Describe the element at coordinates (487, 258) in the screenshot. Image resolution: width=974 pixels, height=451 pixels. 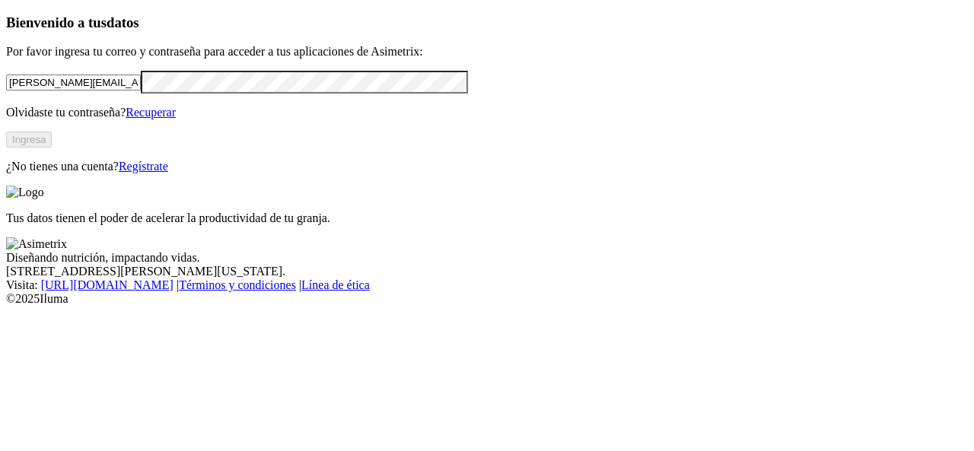
I see `div: Diseñando nutrición, impactando vidas.` at that location.